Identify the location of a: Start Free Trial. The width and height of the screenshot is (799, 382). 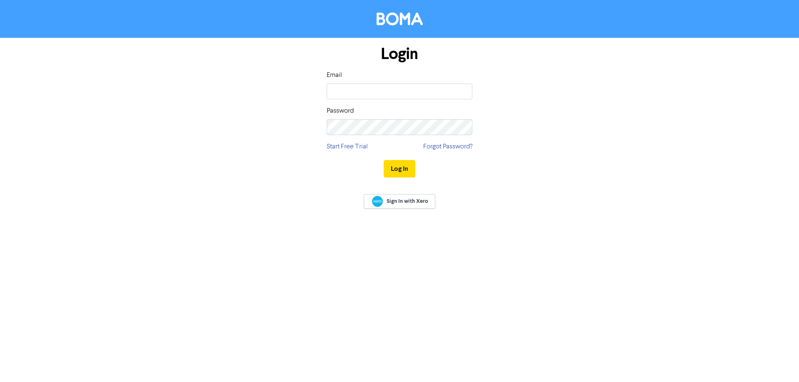
(347, 147).